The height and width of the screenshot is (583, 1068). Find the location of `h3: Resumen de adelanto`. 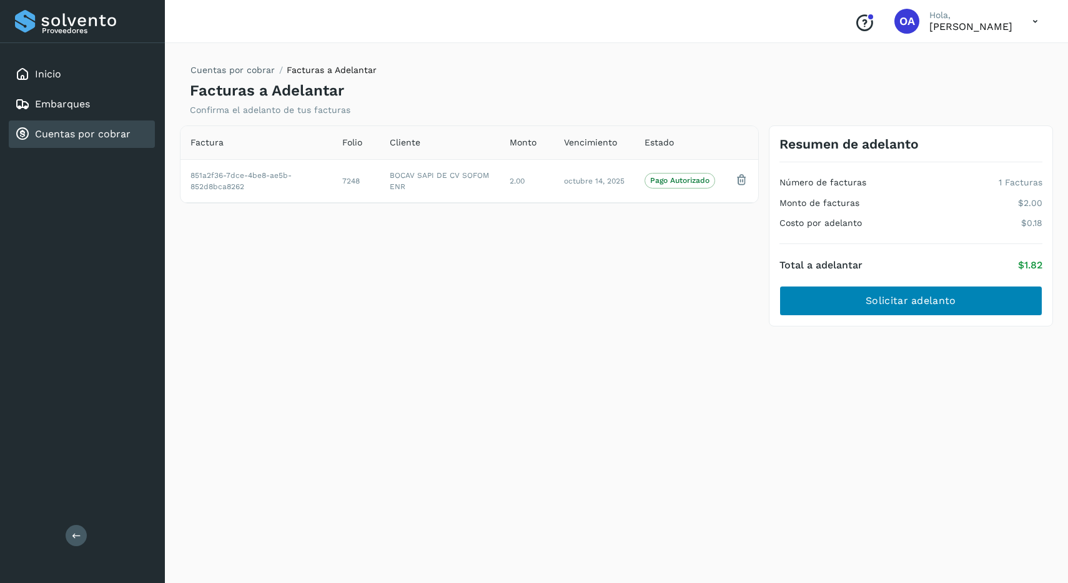

h3: Resumen de adelanto is located at coordinates (849, 144).